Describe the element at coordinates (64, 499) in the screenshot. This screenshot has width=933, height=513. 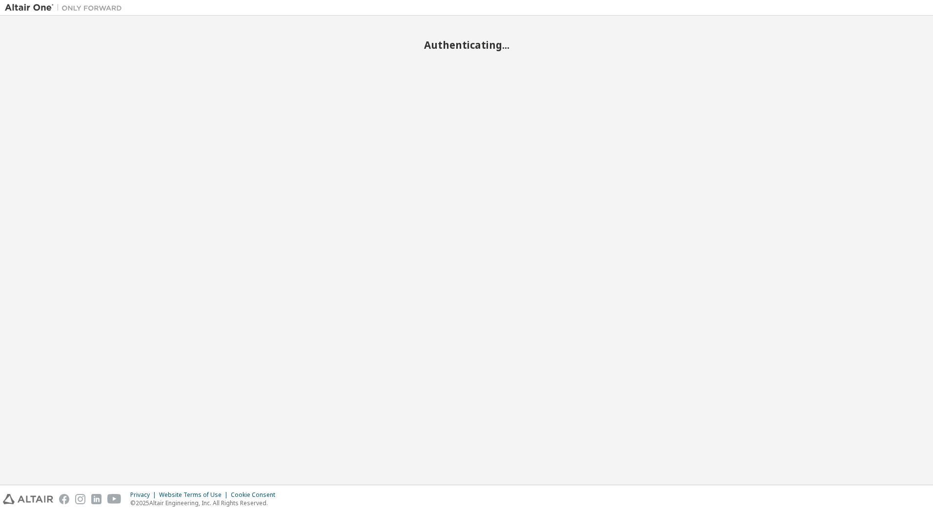
I see `img: facebook.svg` at that location.